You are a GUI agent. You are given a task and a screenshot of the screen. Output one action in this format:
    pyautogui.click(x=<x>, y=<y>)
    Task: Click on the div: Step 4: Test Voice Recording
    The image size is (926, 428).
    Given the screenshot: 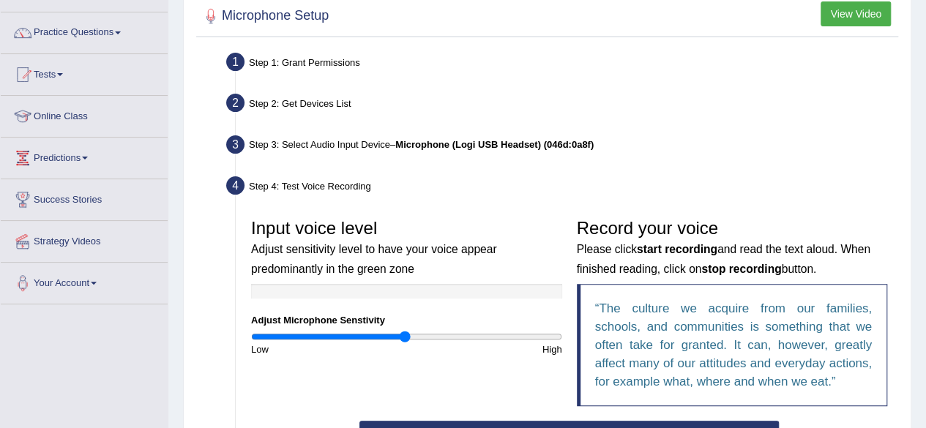 What is the action you would take?
    pyautogui.click(x=562, y=188)
    